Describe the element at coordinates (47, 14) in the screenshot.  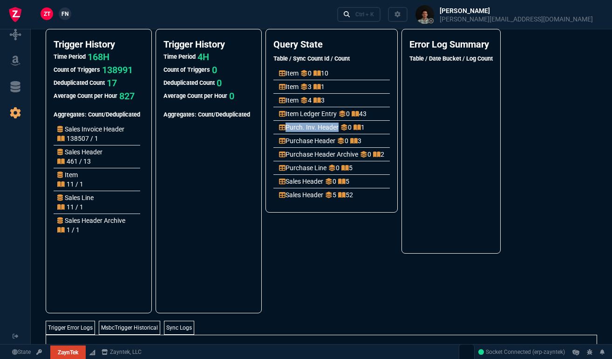
I see `span: ZT` at that location.